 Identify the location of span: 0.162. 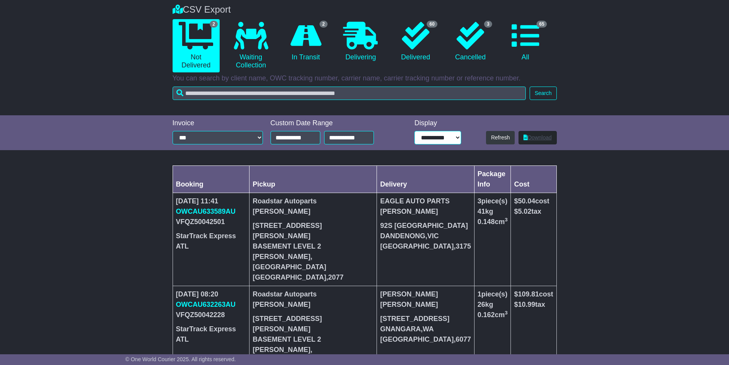
(486, 315).